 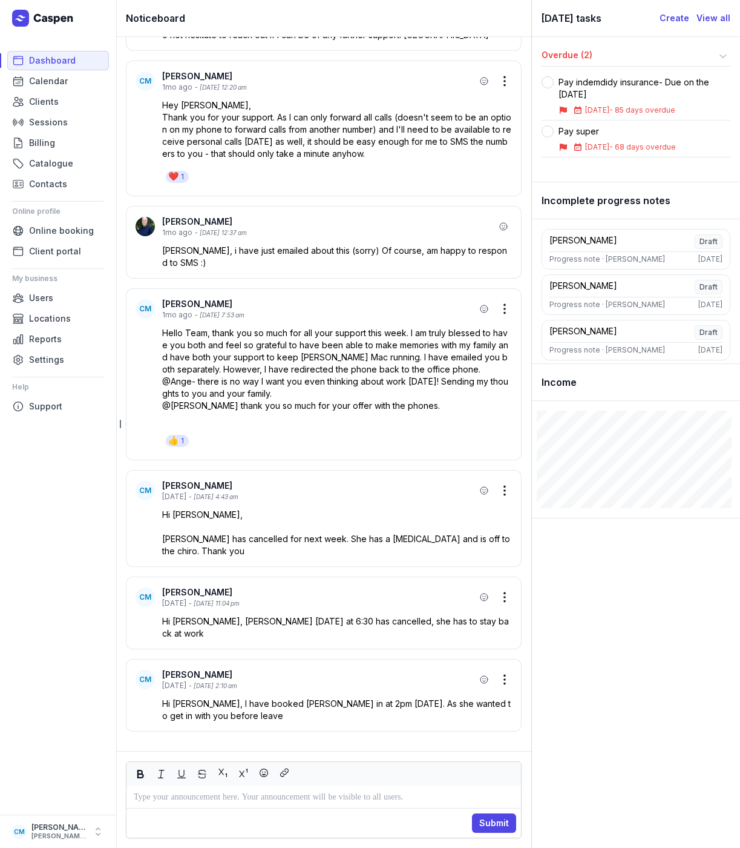 I want to click on span: Support, so click(x=45, y=406).